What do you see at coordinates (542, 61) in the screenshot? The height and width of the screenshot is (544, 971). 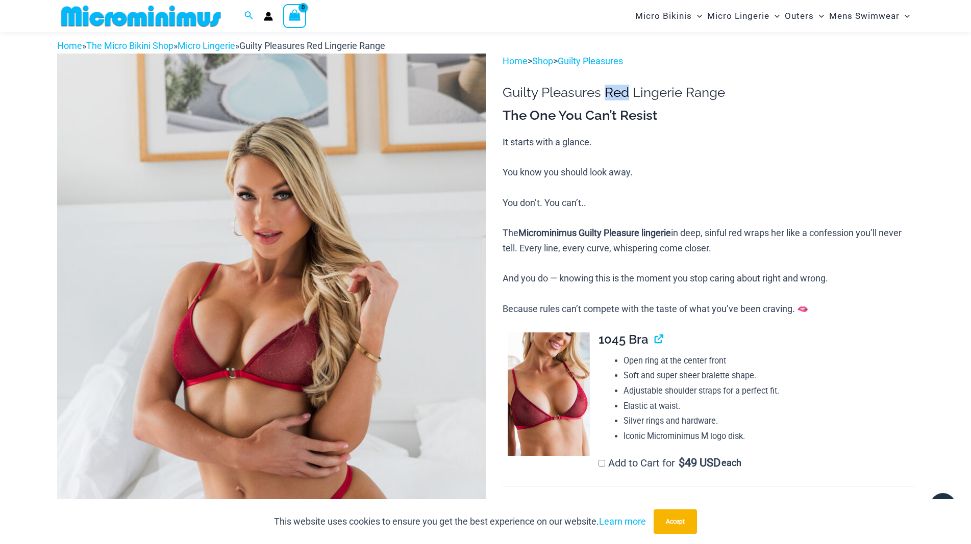 I see `a: Shop` at bounding box center [542, 61].